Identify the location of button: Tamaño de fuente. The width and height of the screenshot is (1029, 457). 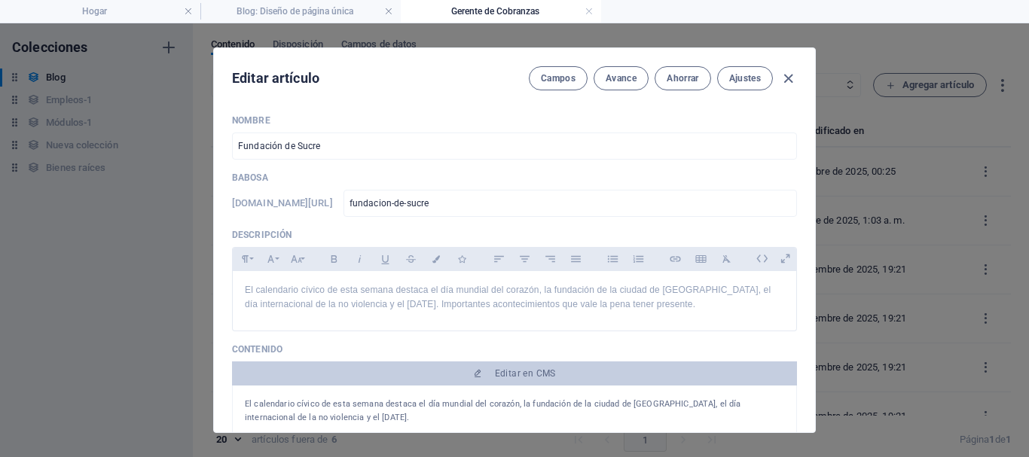
(296, 259).